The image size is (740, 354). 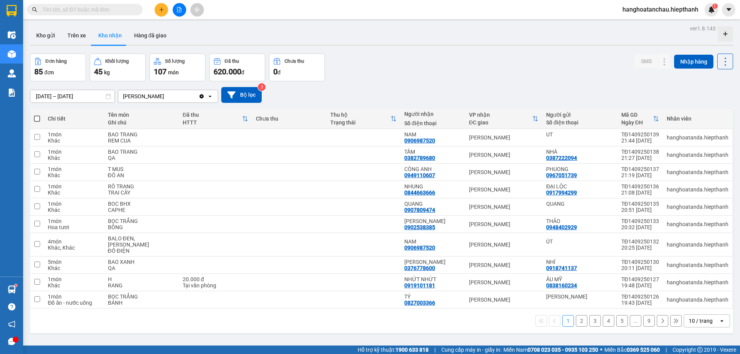 What do you see at coordinates (58, 67) in the screenshot?
I see `button: Đơn hàng85đơn` at bounding box center [58, 67].